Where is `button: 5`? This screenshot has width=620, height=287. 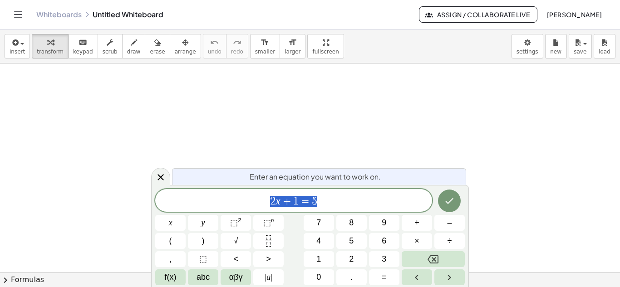
button: 5 is located at coordinates (351, 241).